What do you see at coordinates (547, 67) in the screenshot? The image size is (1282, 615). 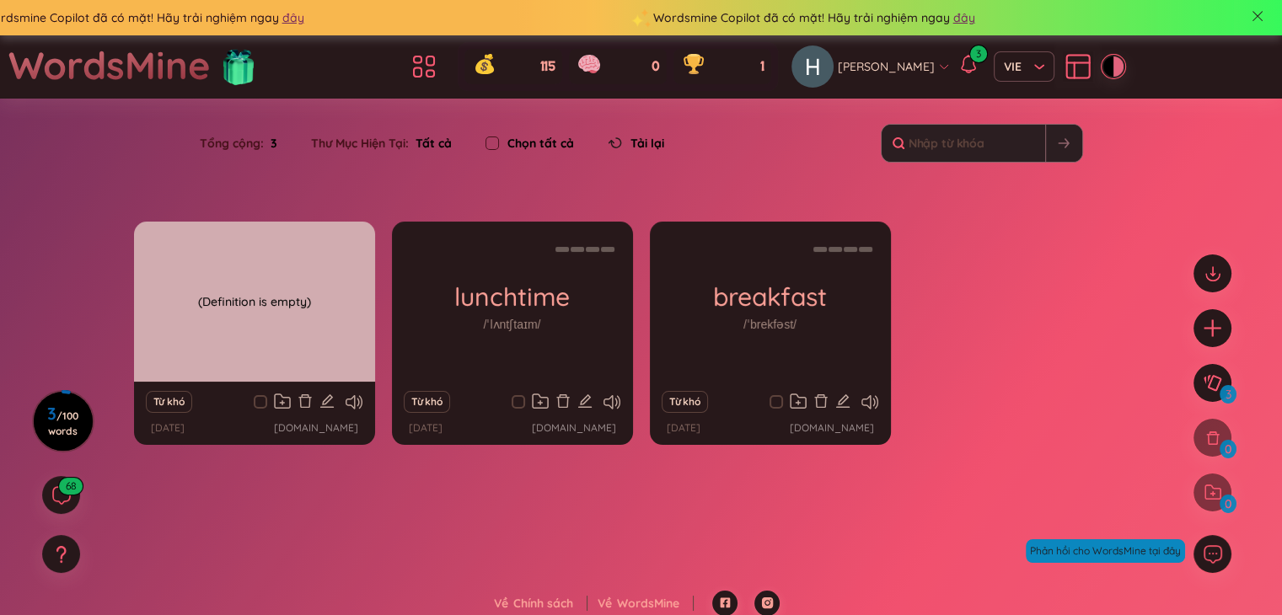 I see `span: 115` at bounding box center [547, 67].